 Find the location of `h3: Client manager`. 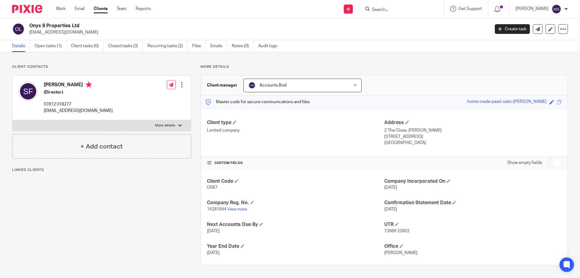

h3: Client manager is located at coordinates (222, 85).